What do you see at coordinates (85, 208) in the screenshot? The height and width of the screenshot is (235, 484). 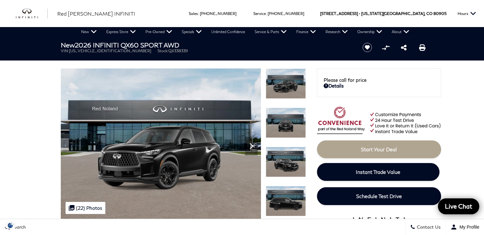 I see `div: (22) Photos` at bounding box center [85, 208].